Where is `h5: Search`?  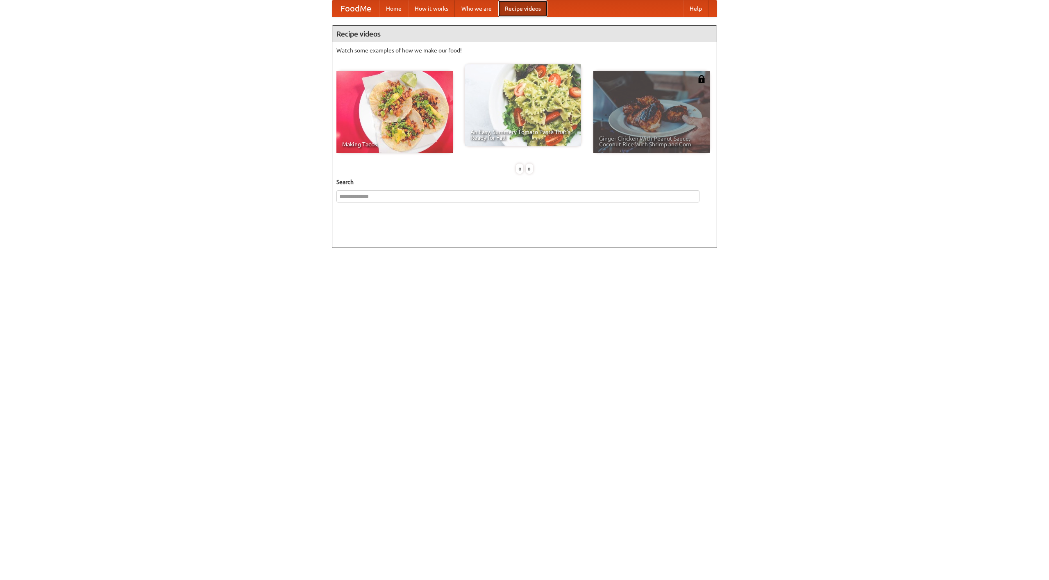 h5: Search is located at coordinates (524, 182).